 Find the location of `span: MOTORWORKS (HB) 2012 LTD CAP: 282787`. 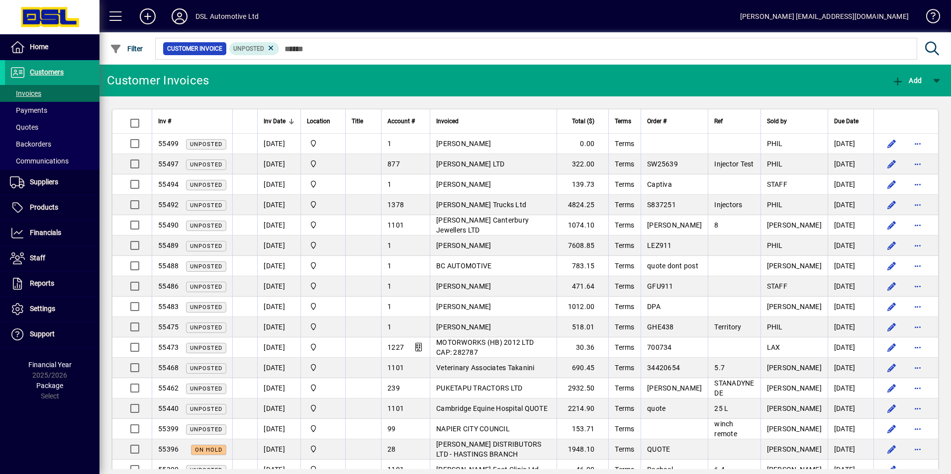

span: MOTORWORKS (HB) 2012 LTD CAP: 282787 is located at coordinates (485, 348).